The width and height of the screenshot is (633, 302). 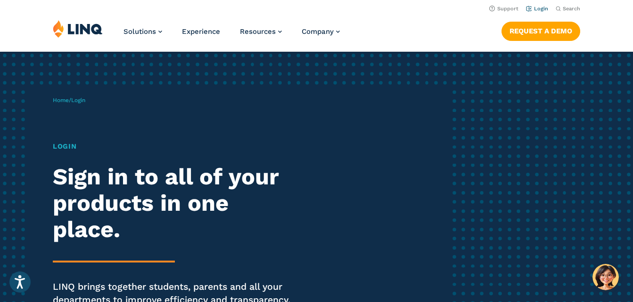 I want to click on h1: Login, so click(x=174, y=146).